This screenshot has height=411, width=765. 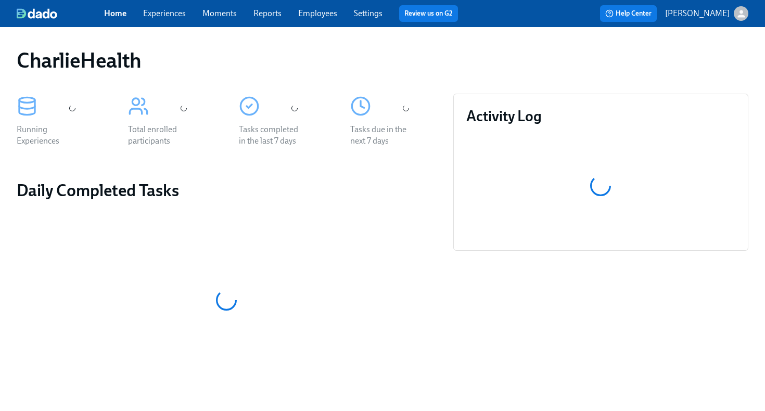 I want to click on div: Running Experiences, so click(x=50, y=135).